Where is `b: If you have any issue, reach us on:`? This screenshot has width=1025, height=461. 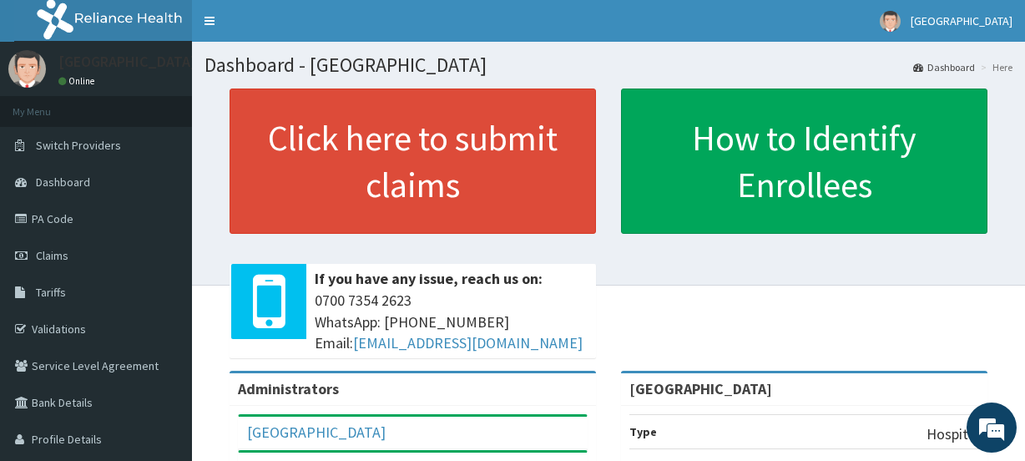
b: If you have any issue, reach us on: is located at coordinates (428, 278).